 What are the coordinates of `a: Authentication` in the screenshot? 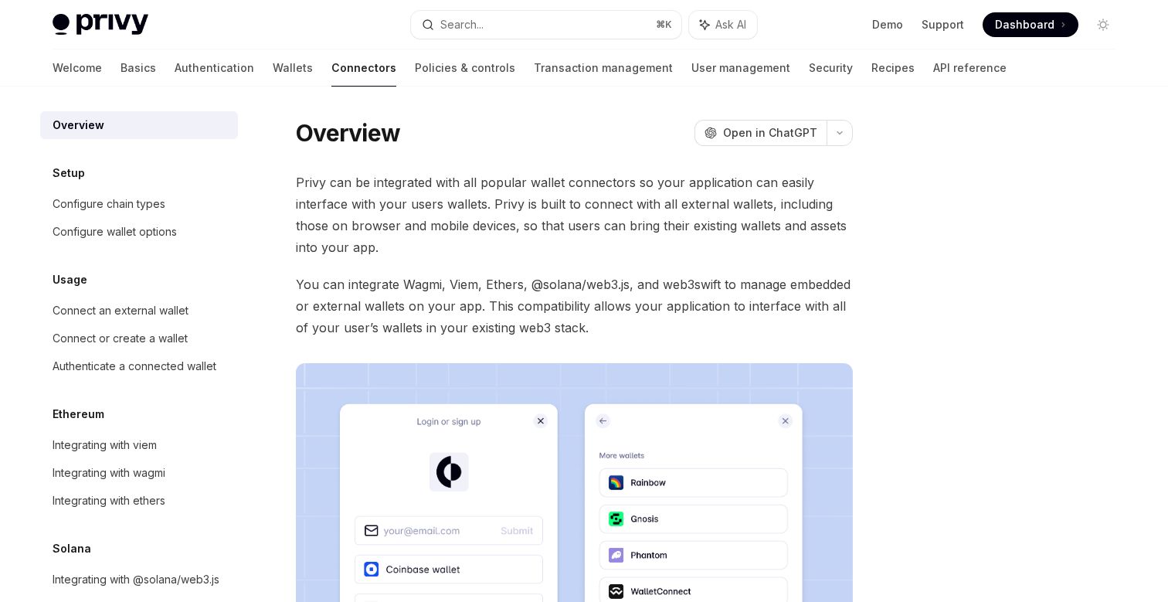 It's located at (214, 68).